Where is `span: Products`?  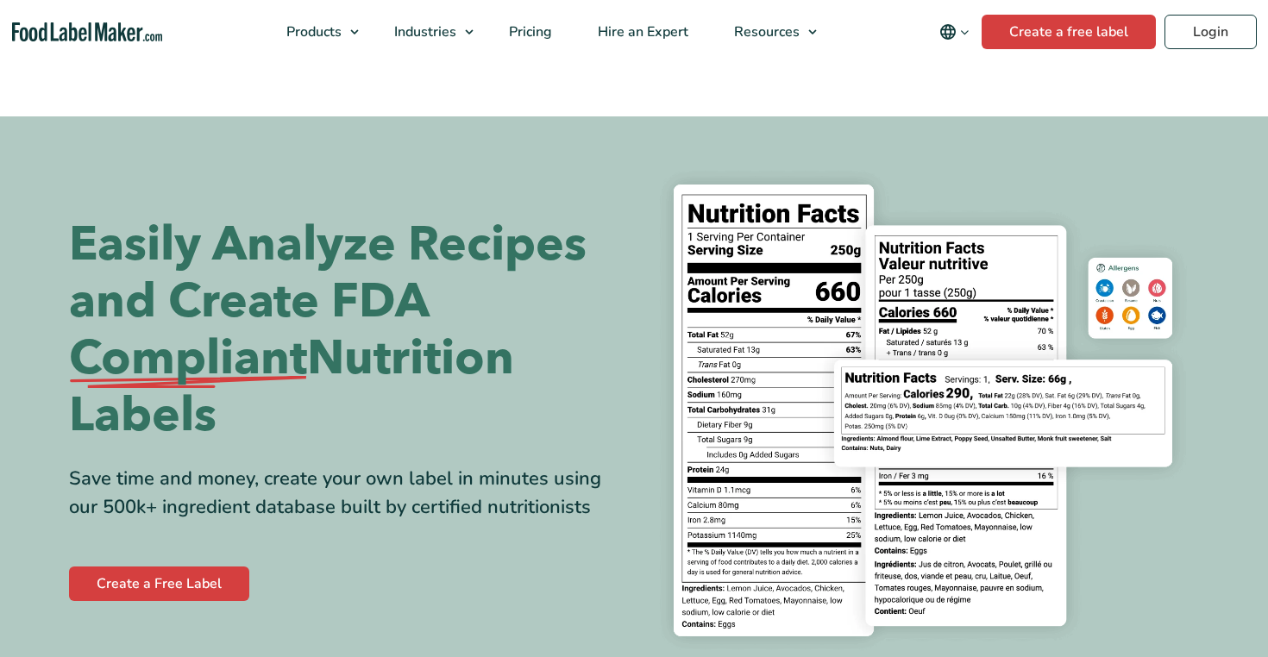
span: Products is located at coordinates (312, 32).